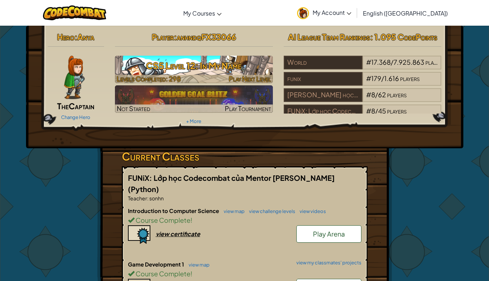 The height and width of the screenshot is (281, 489). Describe the element at coordinates (194, 69) in the screenshot. I see `a: Play Next Level` at that location.